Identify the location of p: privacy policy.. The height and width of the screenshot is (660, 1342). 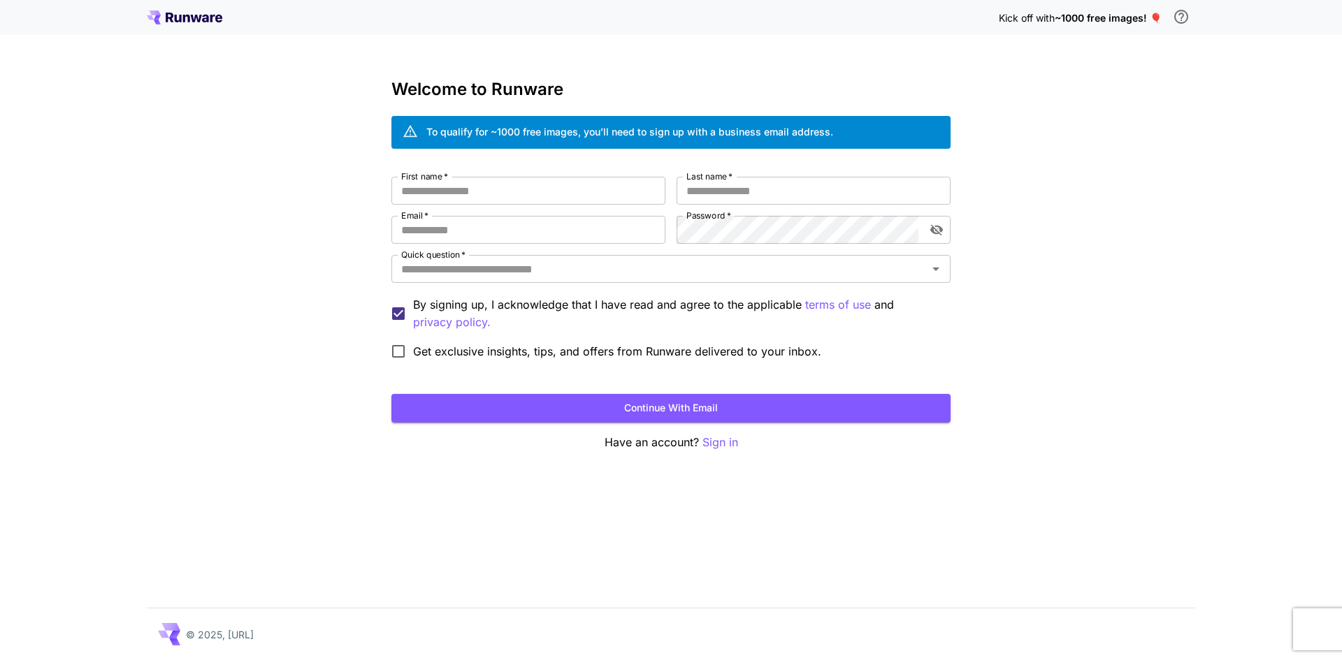
(451, 322).